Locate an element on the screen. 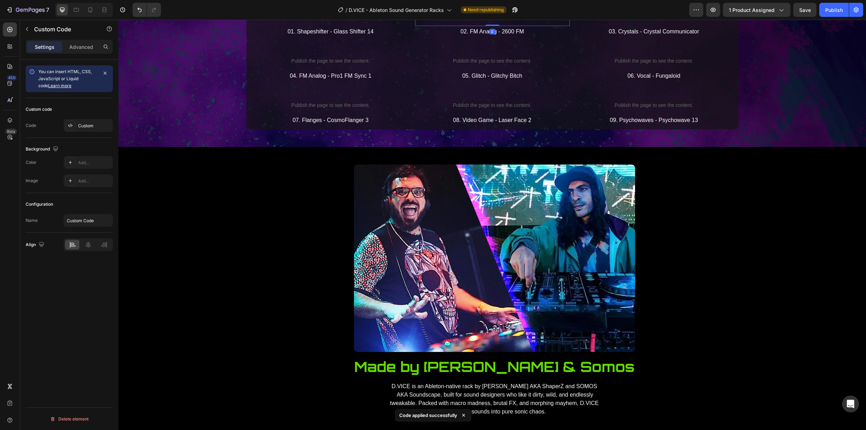 The image size is (866, 430). button: Save is located at coordinates (805, 10).